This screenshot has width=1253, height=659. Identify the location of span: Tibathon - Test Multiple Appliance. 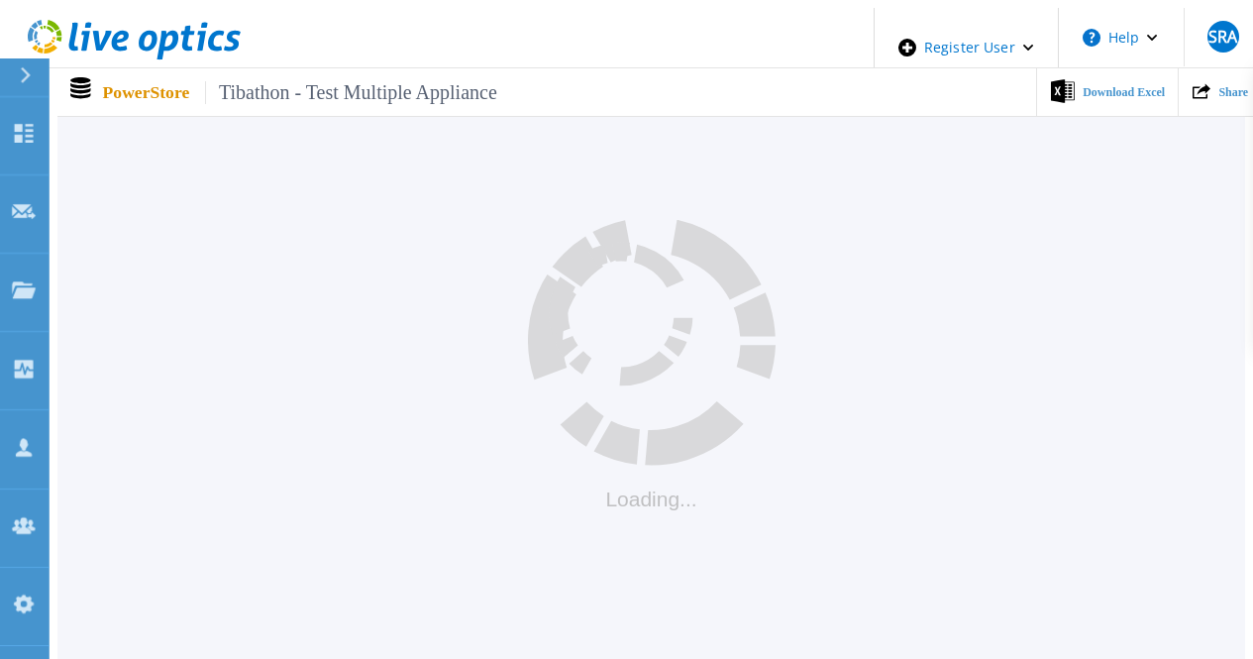
(351, 92).